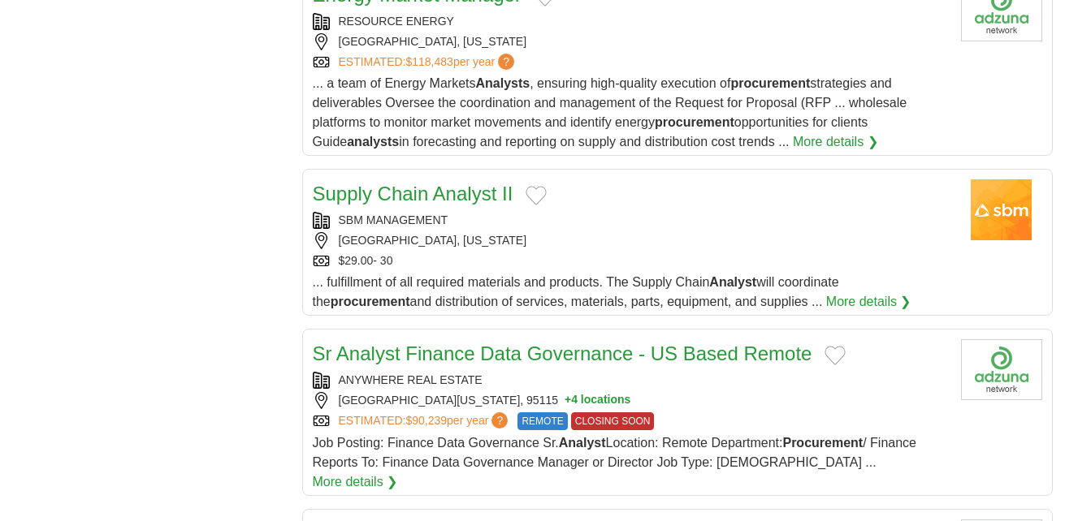  What do you see at coordinates (612, 422) in the screenshot?
I see `span: CLOSING SOON` at bounding box center [612, 422].